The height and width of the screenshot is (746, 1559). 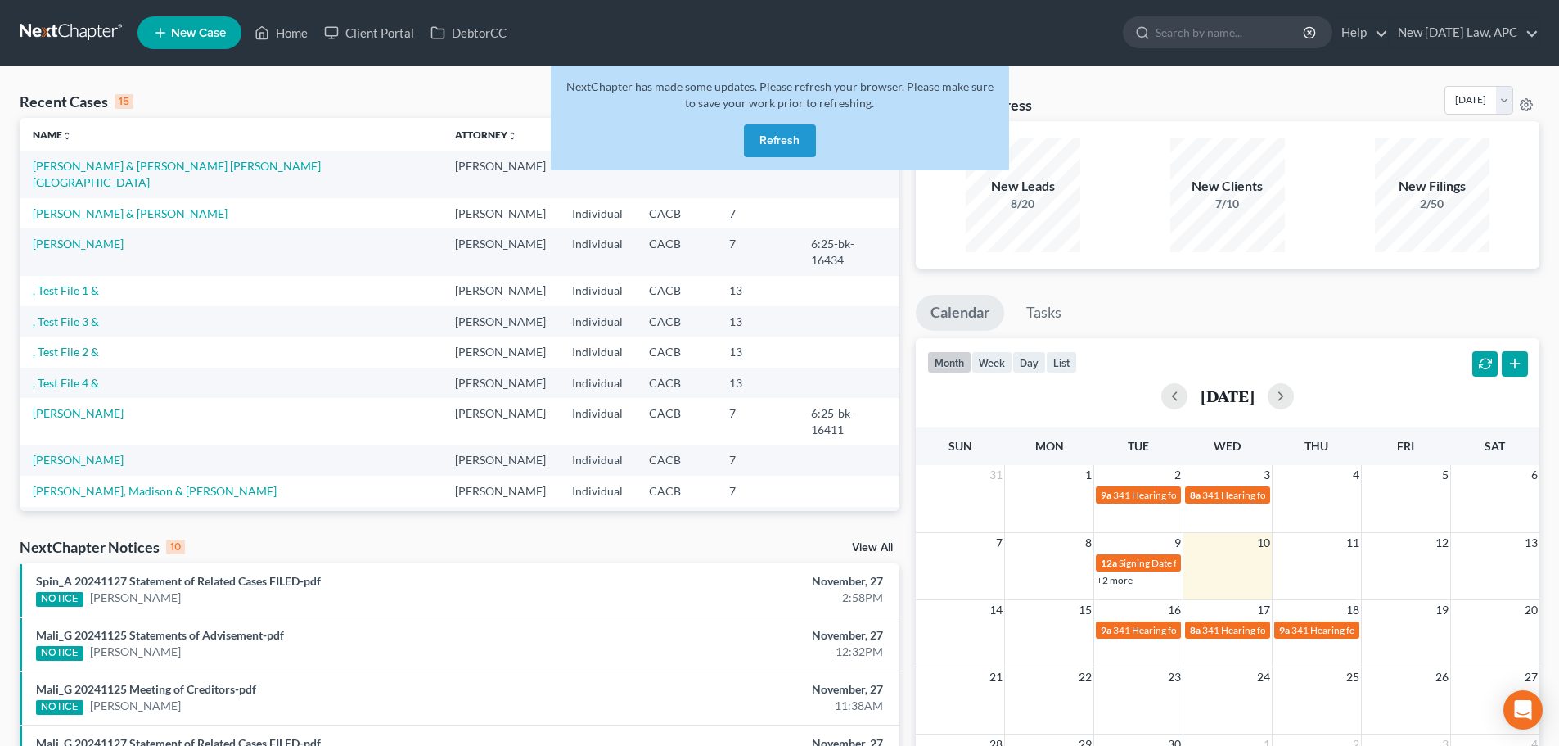 I want to click on span: 5, so click(x=1445, y=475).